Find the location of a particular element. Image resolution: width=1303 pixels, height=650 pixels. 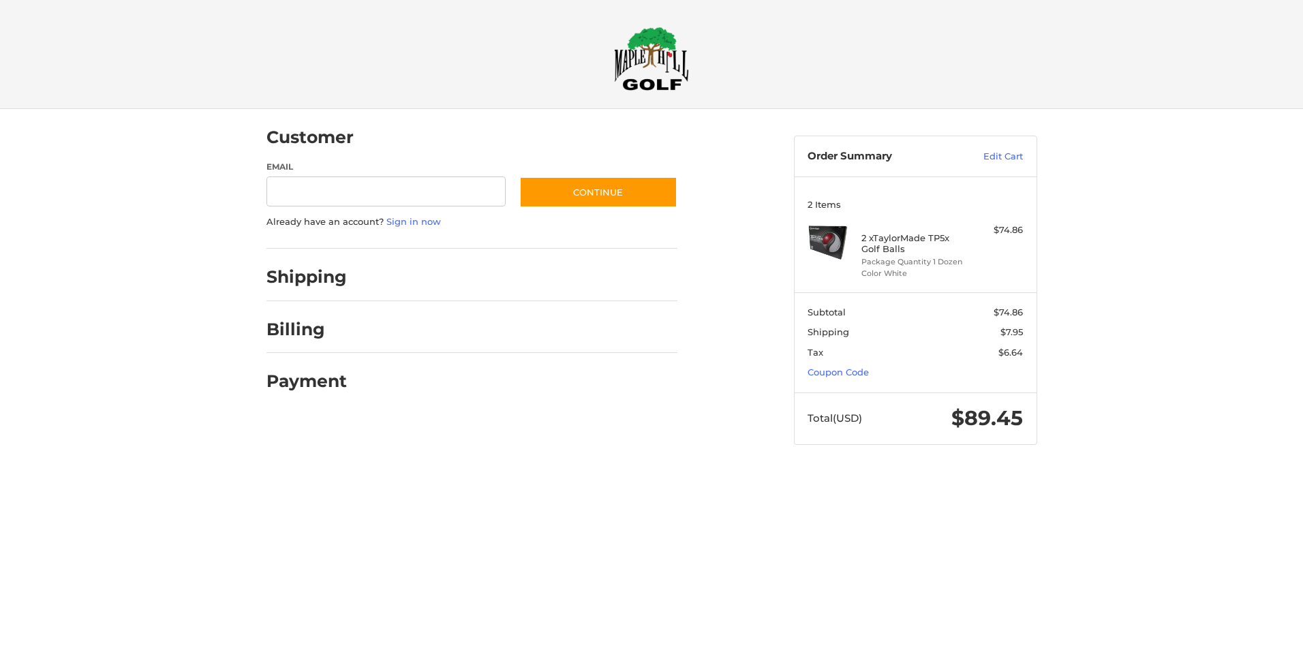

span: Tax is located at coordinates (815, 352).